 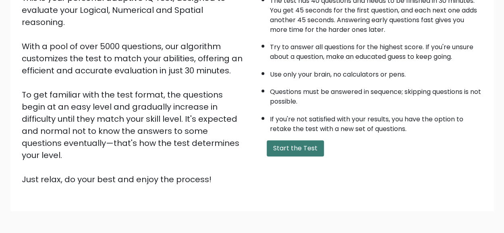 What do you see at coordinates (295, 148) in the screenshot?
I see `button: Start the Test` at bounding box center [295, 148].